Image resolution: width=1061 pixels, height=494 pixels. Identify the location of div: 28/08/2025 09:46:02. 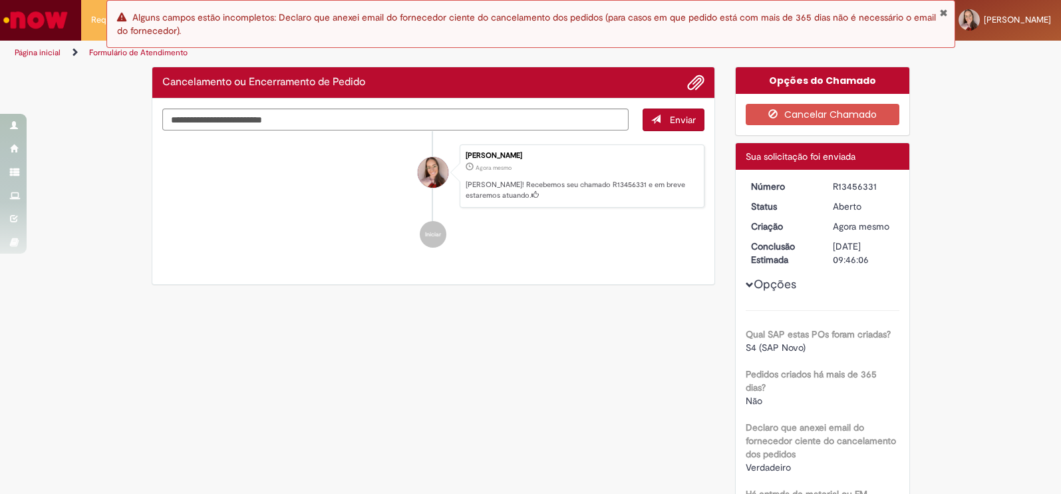
(864, 226).